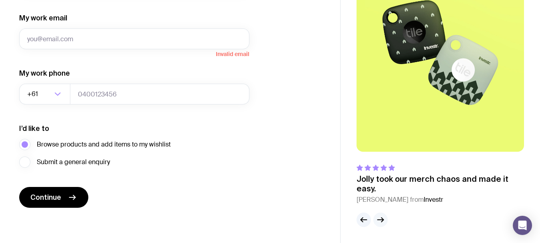 The height and width of the screenshot is (243, 540). What do you see at coordinates (44, 73) in the screenshot?
I see `label: My work phone` at bounding box center [44, 73].